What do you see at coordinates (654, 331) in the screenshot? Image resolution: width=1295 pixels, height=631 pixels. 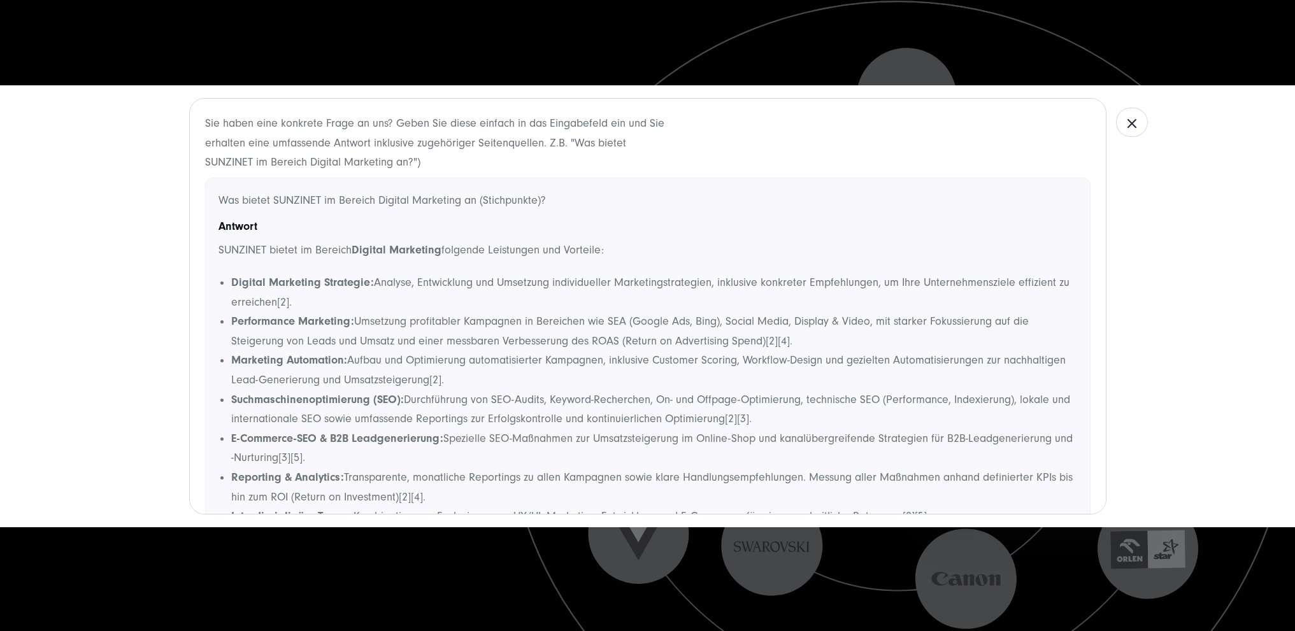 I see `li: Umsetzung profitabler Kampagnen in Bereichen wie SEA (Google Ads, Bing), Social Media, Display & ...` at bounding box center [654, 331].